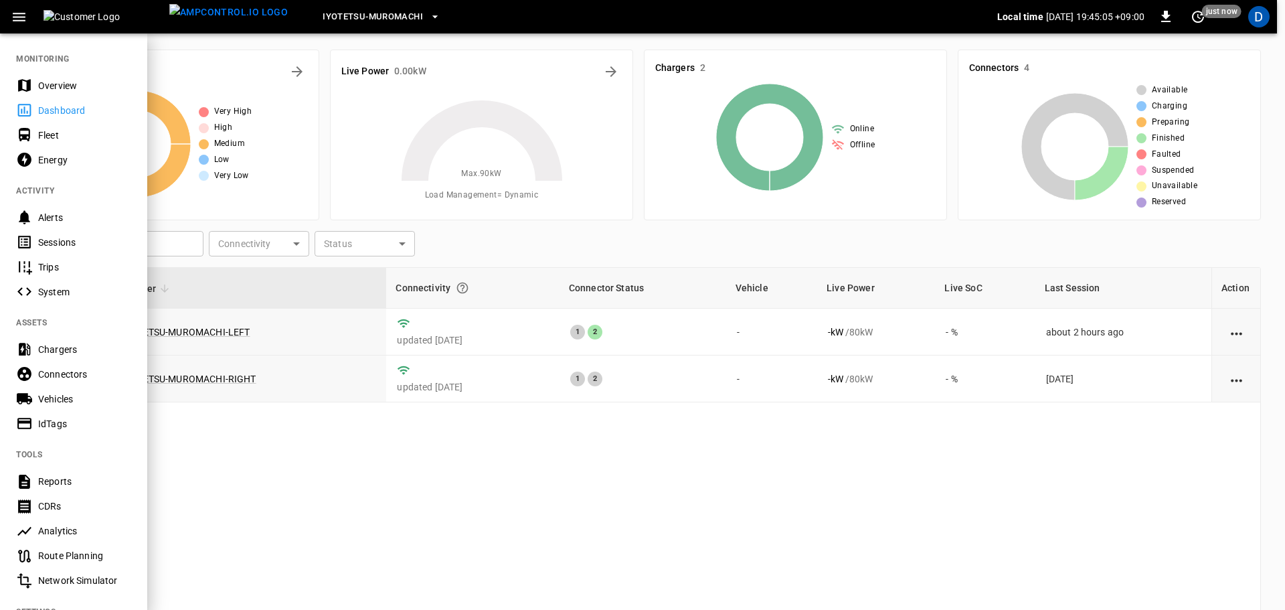 The width and height of the screenshot is (1285, 610). Describe the element at coordinates (1020, 17) in the screenshot. I see `p: Local time` at that location.